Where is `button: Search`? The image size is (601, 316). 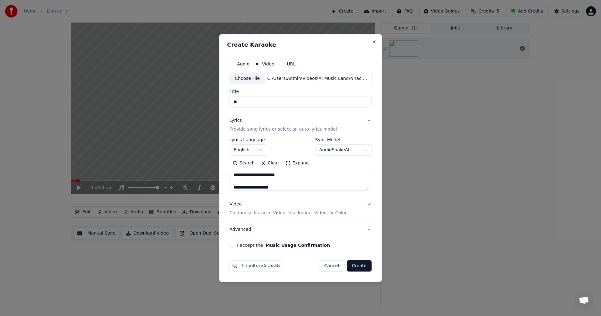 button: Search is located at coordinates (243, 163).